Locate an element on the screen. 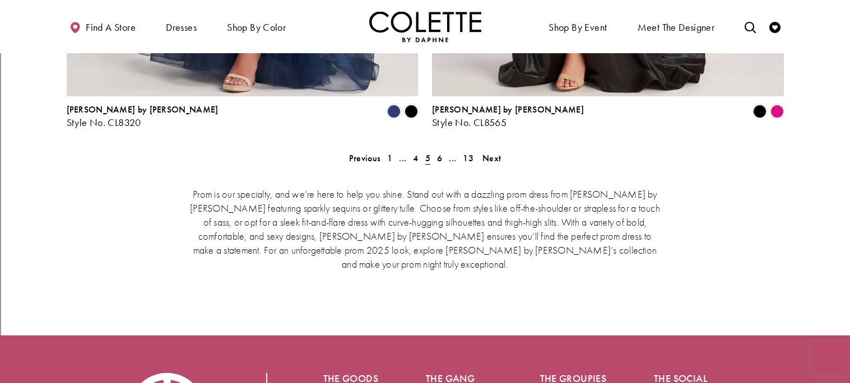 The height and width of the screenshot is (383, 850). span: Meet the designer is located at coordinates (677, 27).